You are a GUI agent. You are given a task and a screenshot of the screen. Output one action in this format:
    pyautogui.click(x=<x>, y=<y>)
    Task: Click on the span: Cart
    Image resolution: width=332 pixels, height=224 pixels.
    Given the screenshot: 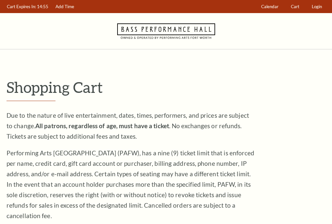 What is the action you would take?
    pyautogui.click(x=296, y=7)
    